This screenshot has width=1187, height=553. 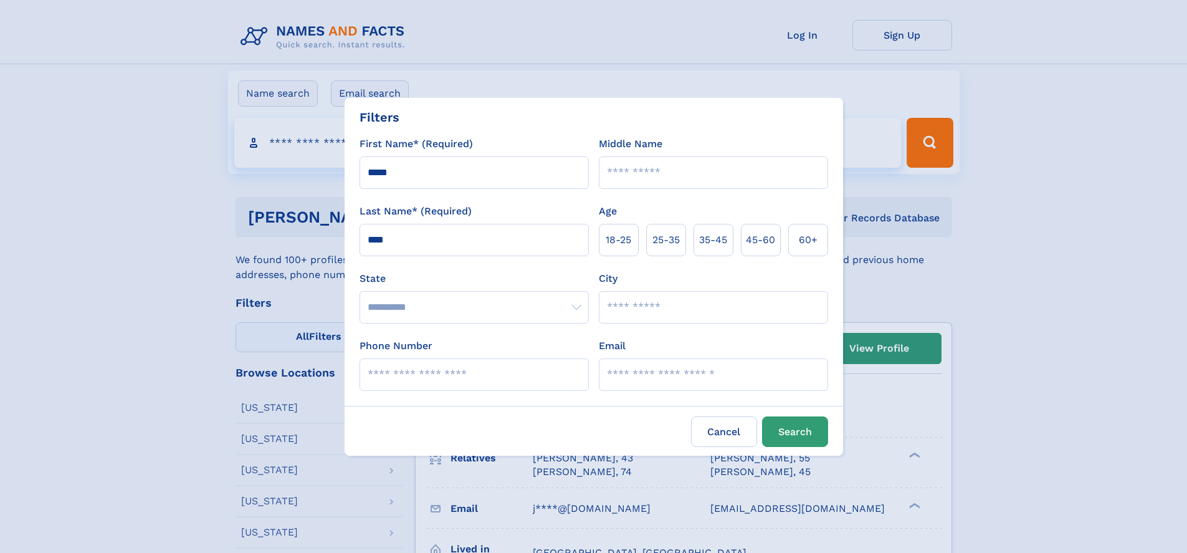 I want to click on label: First Name* (Required), so click(x=416, y=144).